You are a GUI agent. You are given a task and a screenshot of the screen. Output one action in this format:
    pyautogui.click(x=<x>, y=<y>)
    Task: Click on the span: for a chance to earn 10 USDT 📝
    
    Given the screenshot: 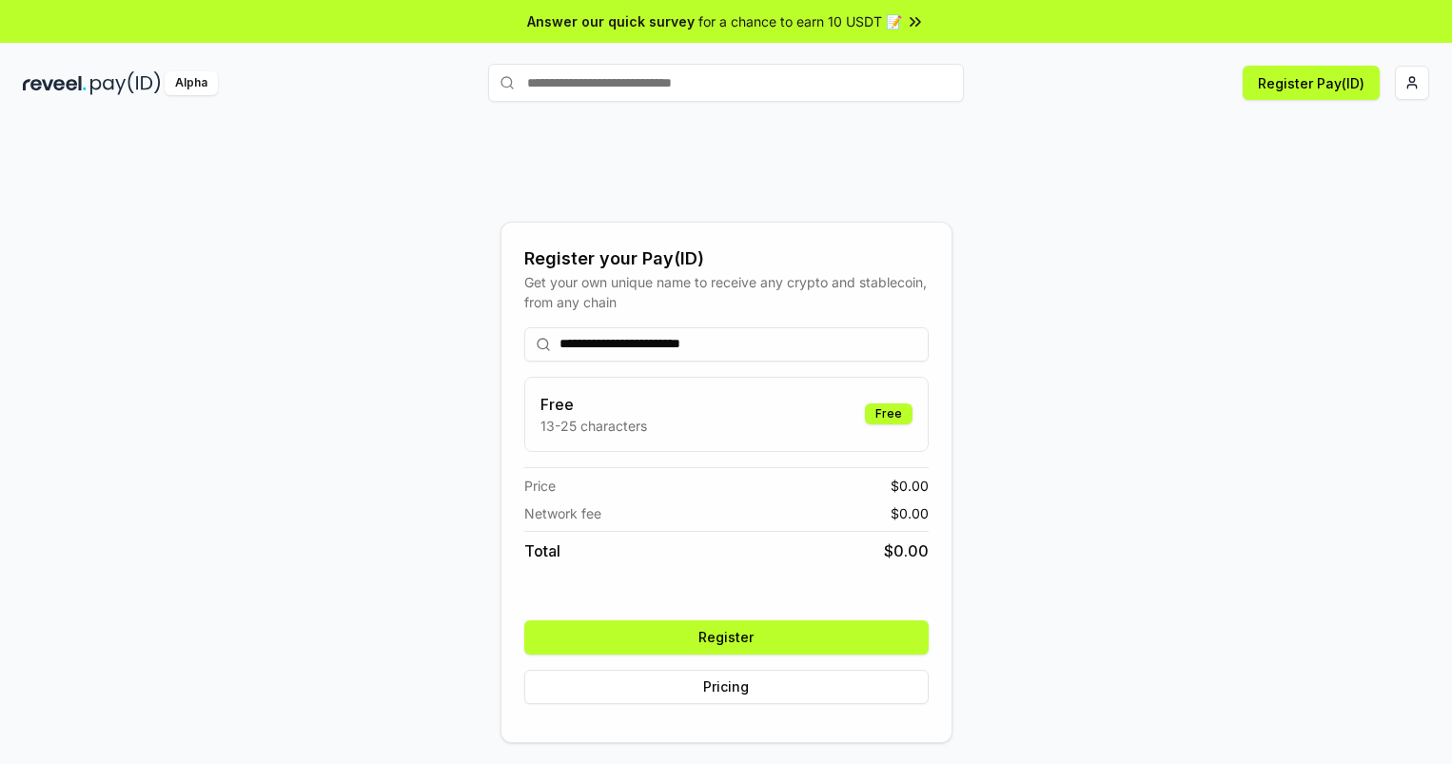 What is the action you would take?
    pyautogui.click(x=800, y=21)
    